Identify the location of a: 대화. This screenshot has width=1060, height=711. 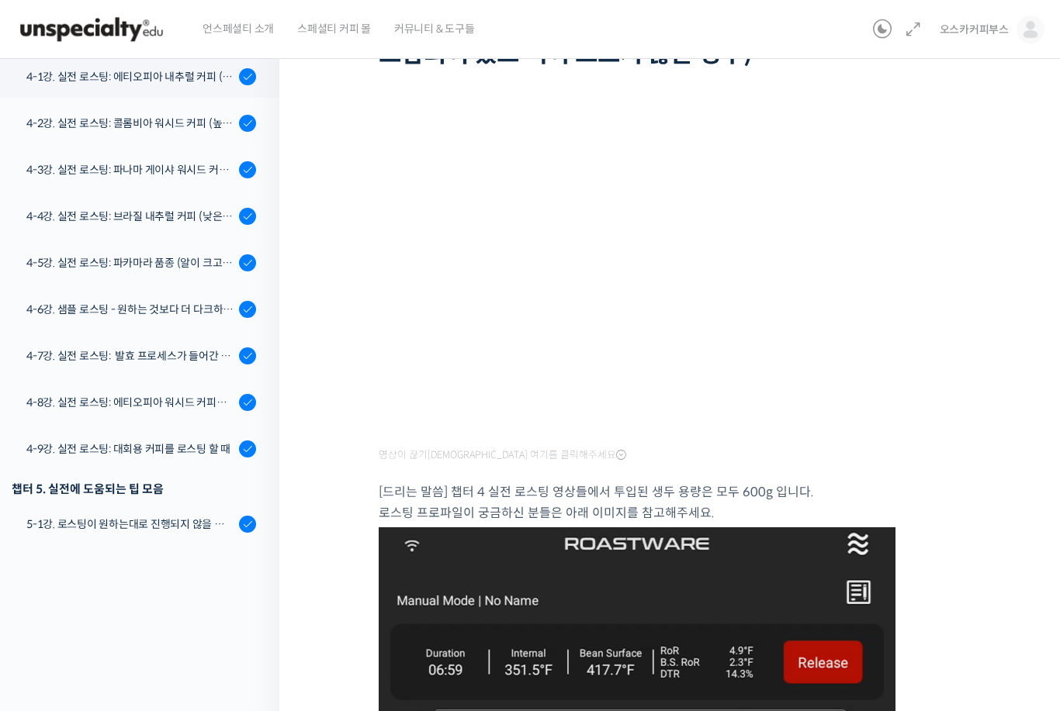
(151, 511).